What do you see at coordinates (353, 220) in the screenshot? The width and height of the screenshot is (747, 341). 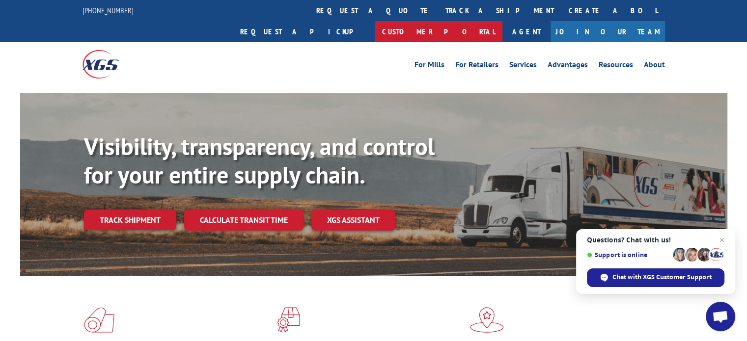 I see `a: XGS ASSISTANT` at bounding box center [353, 220].